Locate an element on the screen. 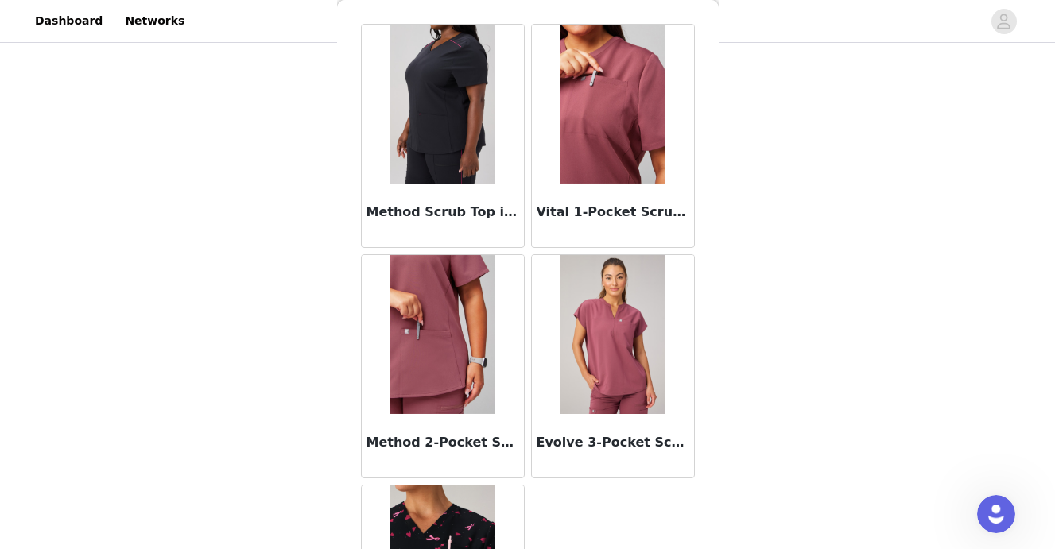 The image size is (1055, 549). img: Method 2-Pocket Scrub Top in Moonlight Mauve is located at coordinates (442, 335).